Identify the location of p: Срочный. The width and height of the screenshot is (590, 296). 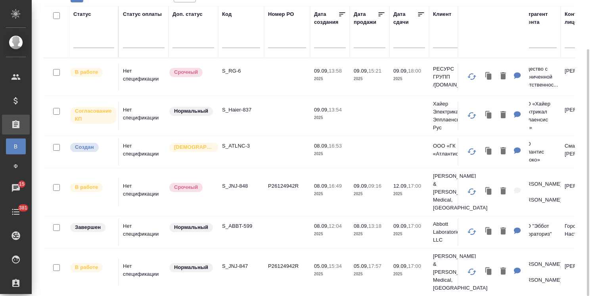
(186, 72).